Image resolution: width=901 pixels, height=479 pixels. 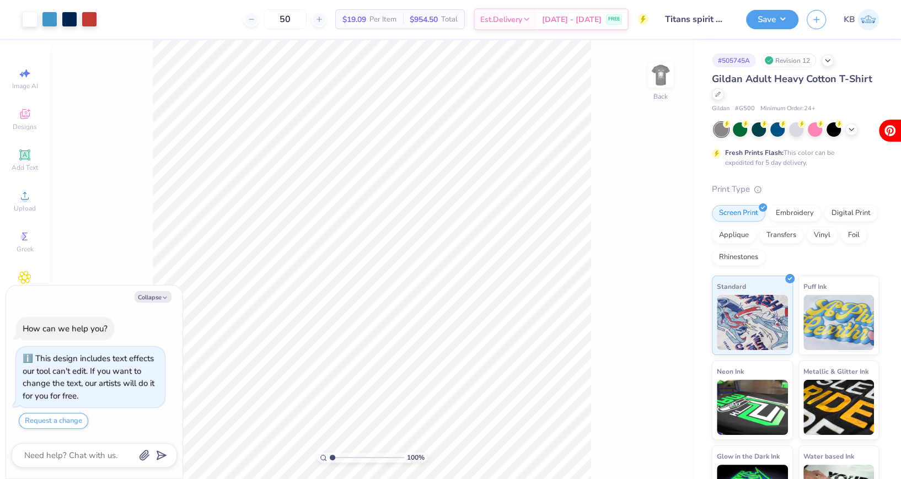 I want to click on span: KB, so click(x=849, y=19).